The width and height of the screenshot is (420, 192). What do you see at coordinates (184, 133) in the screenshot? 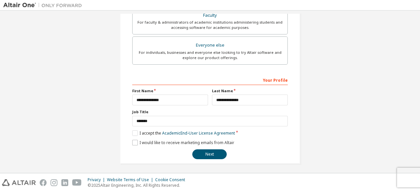
I see `label: I accept the` at bounding box center [184, 133].